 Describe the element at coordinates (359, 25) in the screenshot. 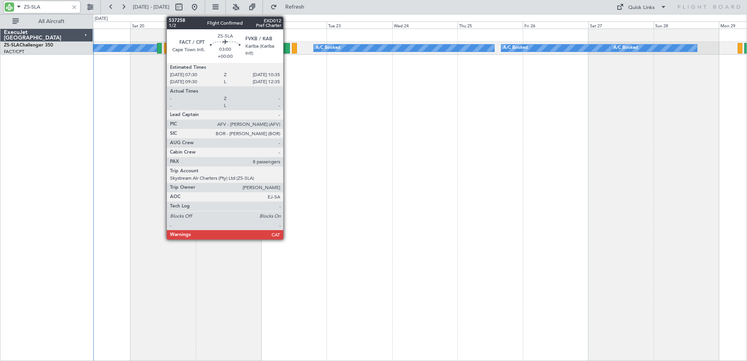

I see `div: Tue 23` at that location.